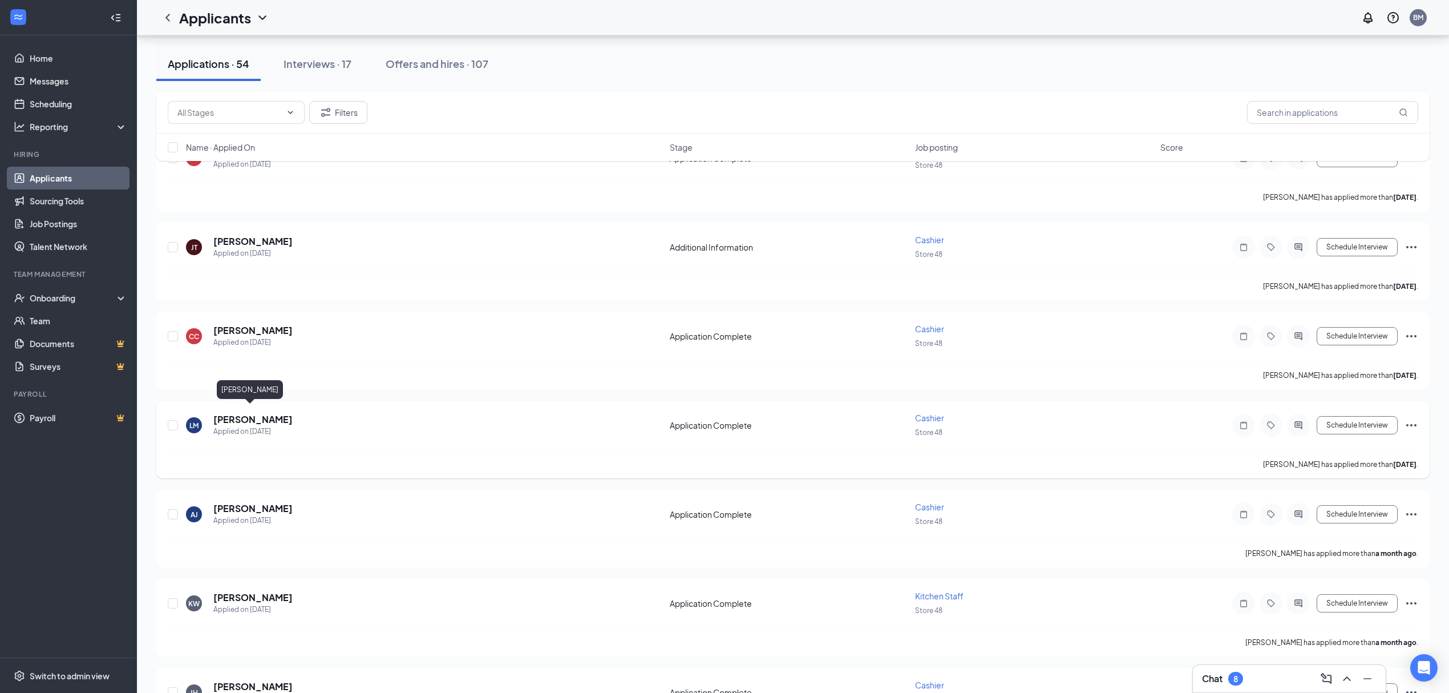 The width and height of the screenshot is (1449, 693). What do you see at coordinates (78, 343) in the screenshot?
I see `a: DocumentsCrown` at bounding box center [78, 343].